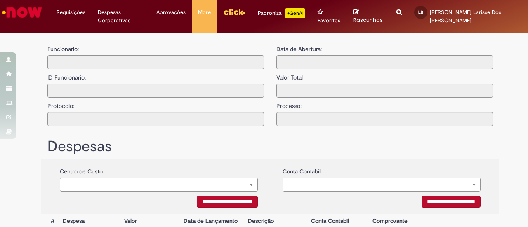 This screenshot has width=528, height=227. Describe the element at coordinates (368, 20) in the screenshot. I see `span: Rascunhos` at that location.